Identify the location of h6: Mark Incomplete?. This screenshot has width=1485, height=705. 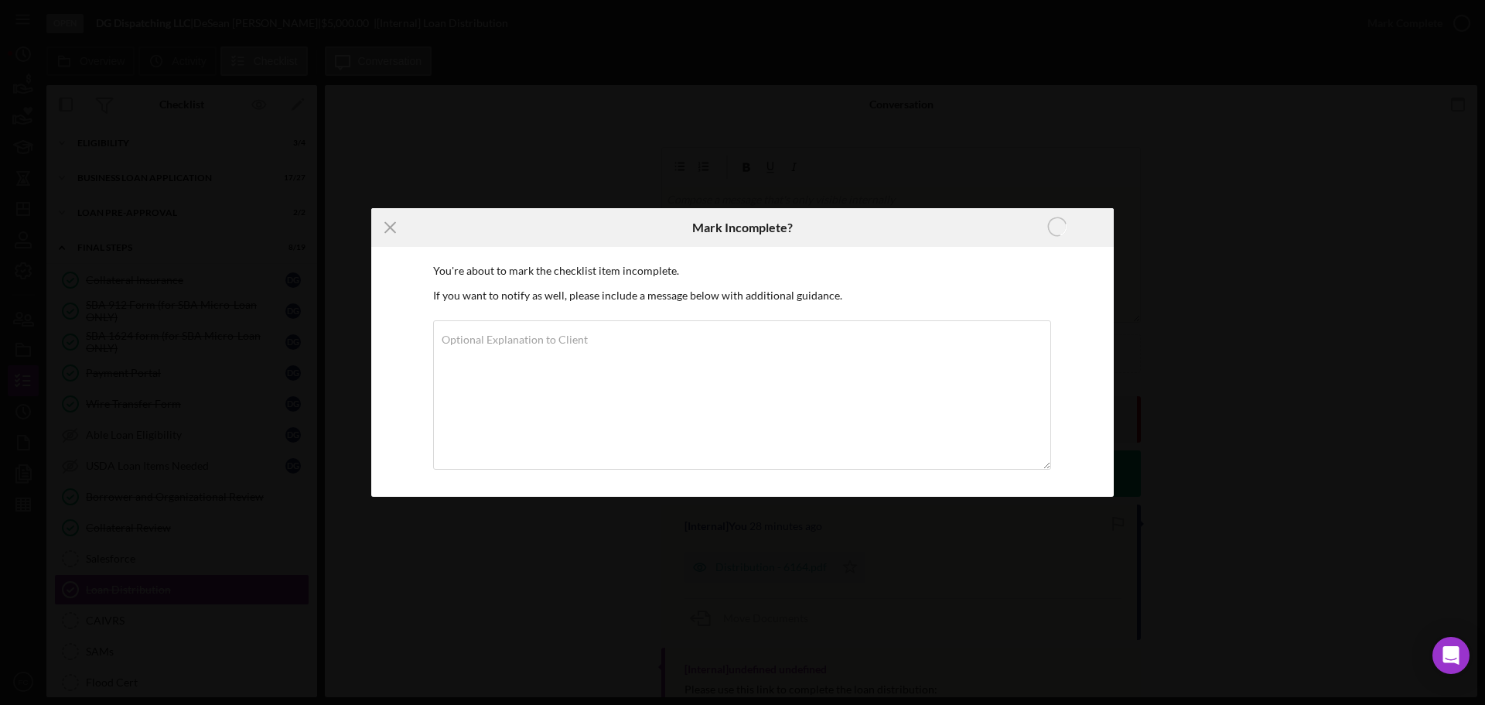
(743, 227).